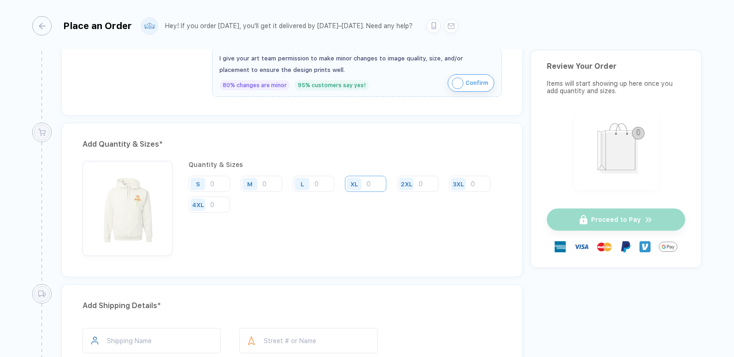 The image size is (734, 357). Describe the element at coordinates (582, 247) in the screenshot. I see `img: visa` at that location.